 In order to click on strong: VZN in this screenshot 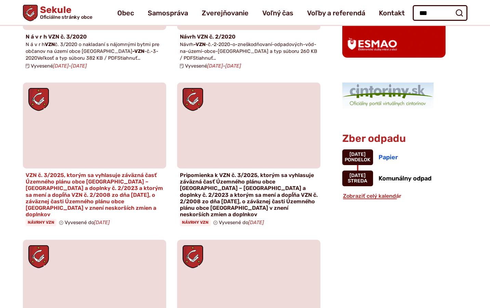, I will do `click(50, 44)`.